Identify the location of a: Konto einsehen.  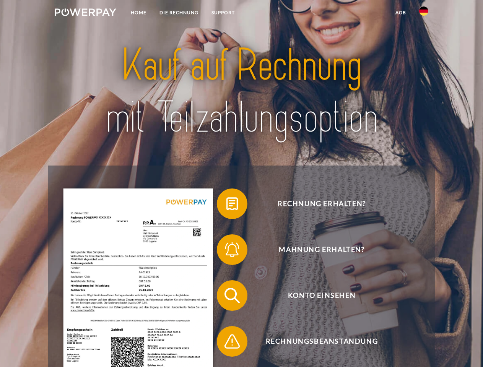
(316, 296).